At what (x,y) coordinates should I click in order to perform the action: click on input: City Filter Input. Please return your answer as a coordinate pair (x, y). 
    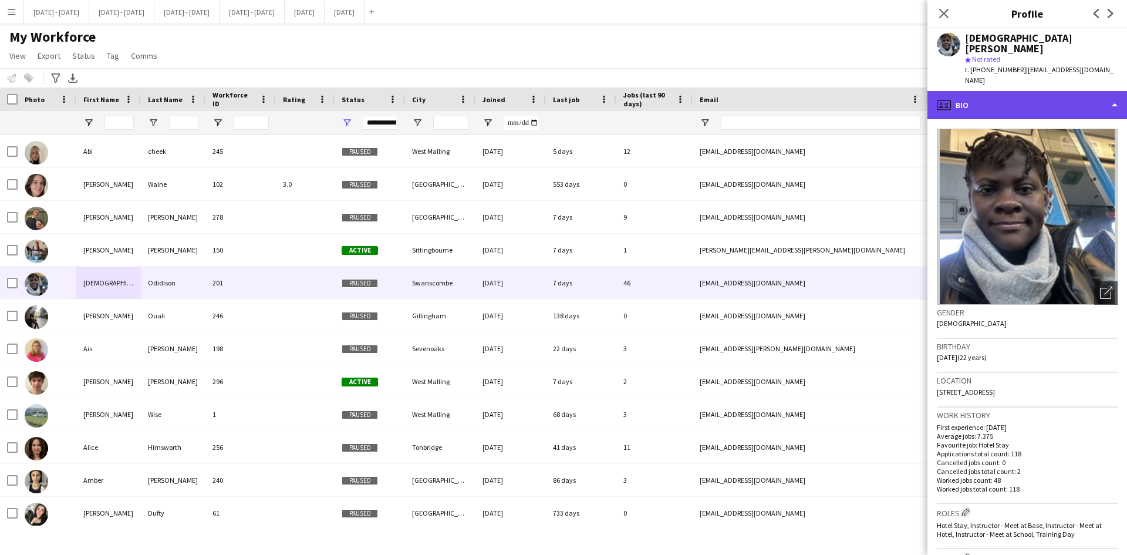
    Looking at the image, I should click on (451, 123).